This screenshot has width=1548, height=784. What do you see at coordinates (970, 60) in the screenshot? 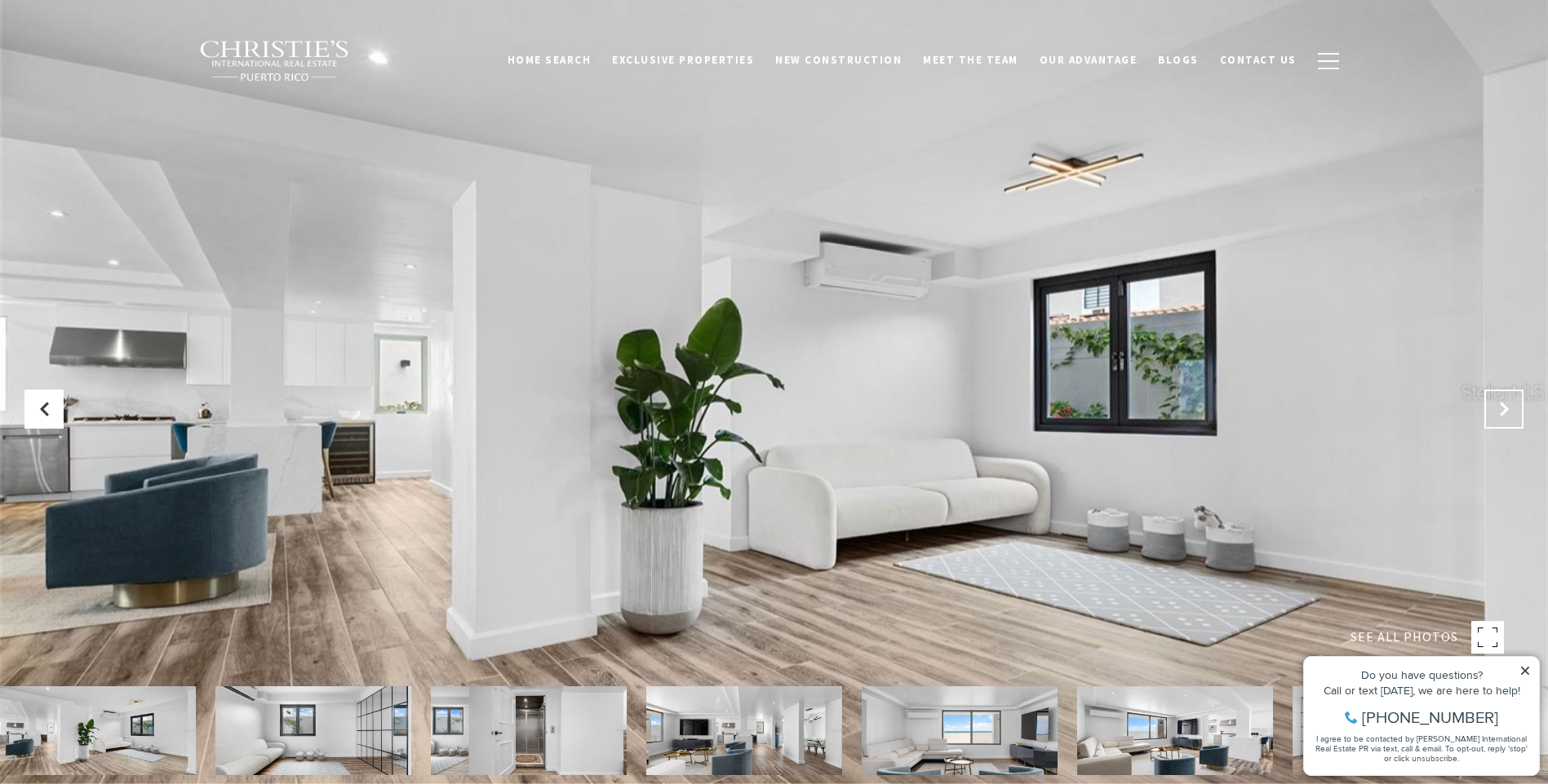
I see `a: Meet the Team` at bounding box center [970, 60].